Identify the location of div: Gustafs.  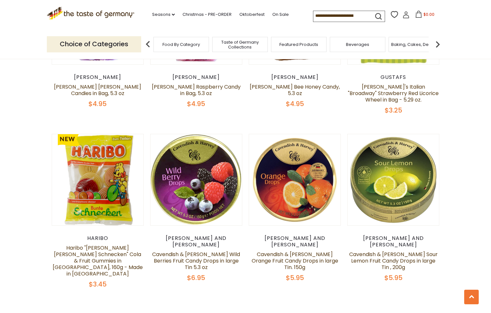
(393, 77).